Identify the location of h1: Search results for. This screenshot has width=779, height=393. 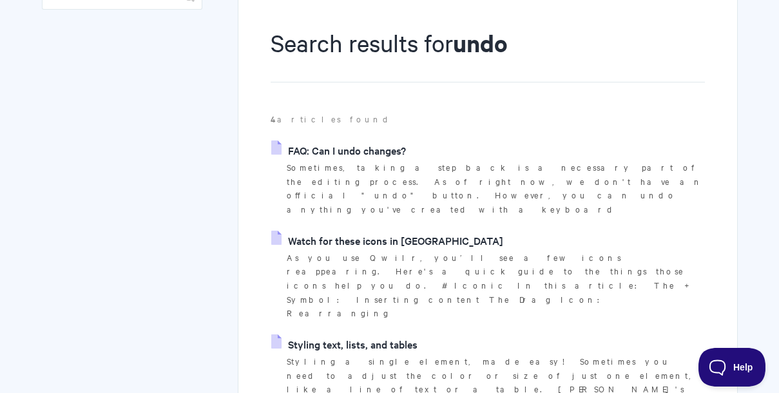
(487, 54).